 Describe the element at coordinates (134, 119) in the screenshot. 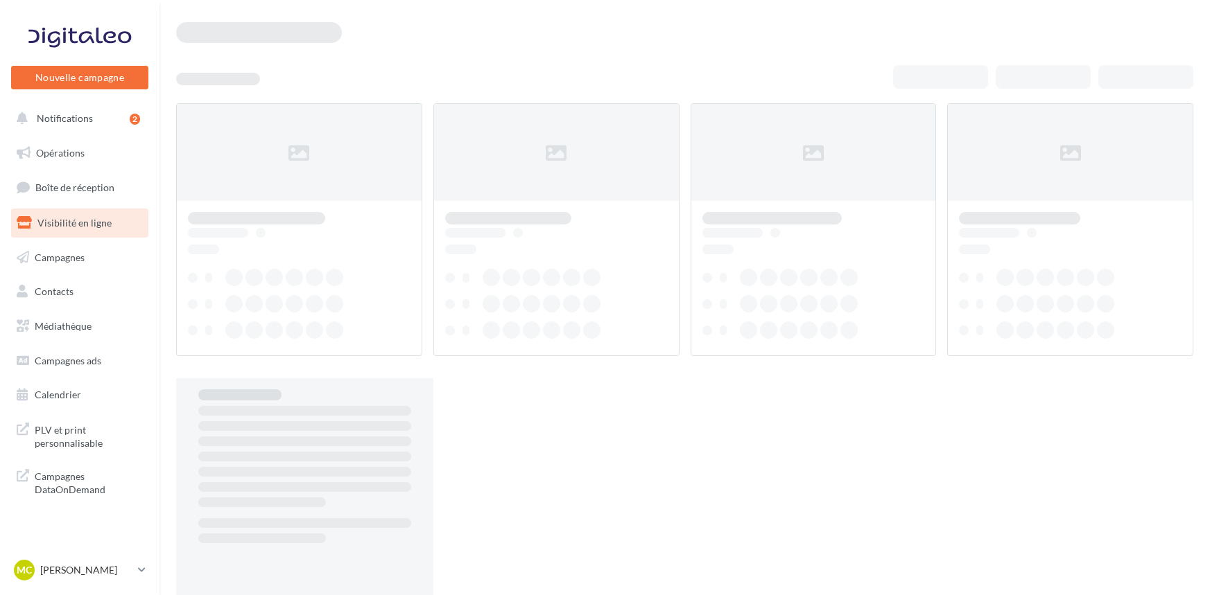

I see `div: 2` at that location.